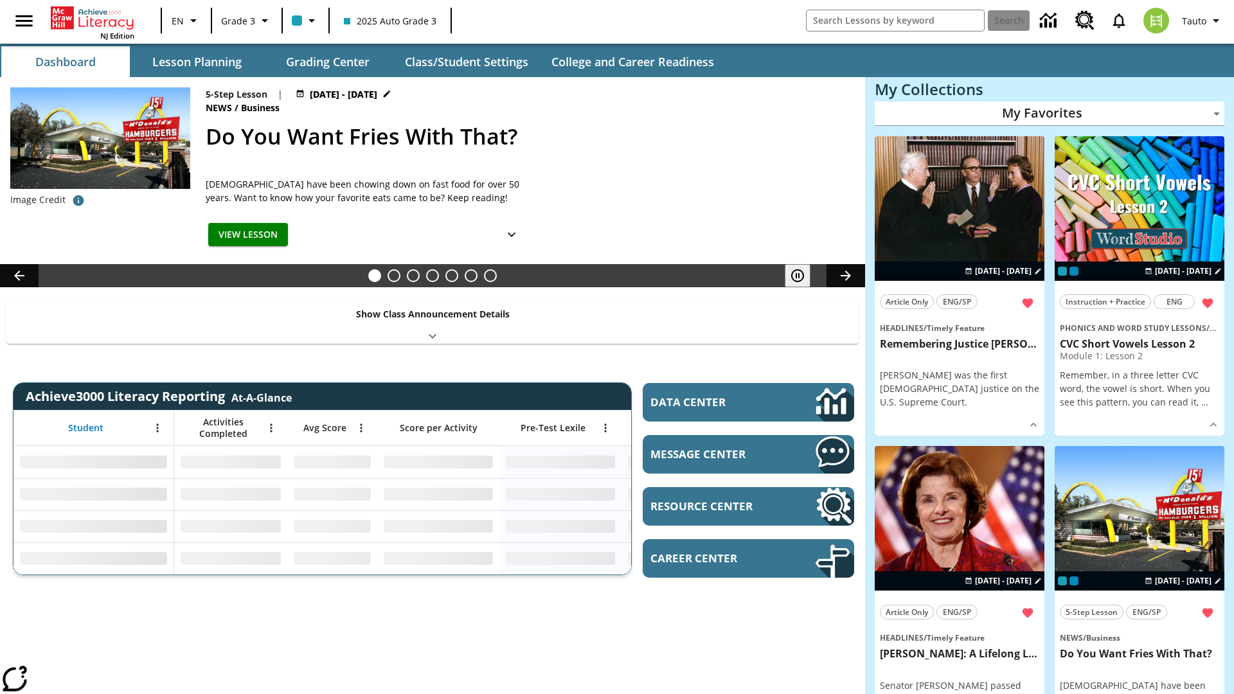 The width and height of the screenshot is (1234, 694). What do you see at coordinates (960, 344) in the screenshot?
I see `h3: Remembering Justice O'Connor` at bounding box center [960, 344].